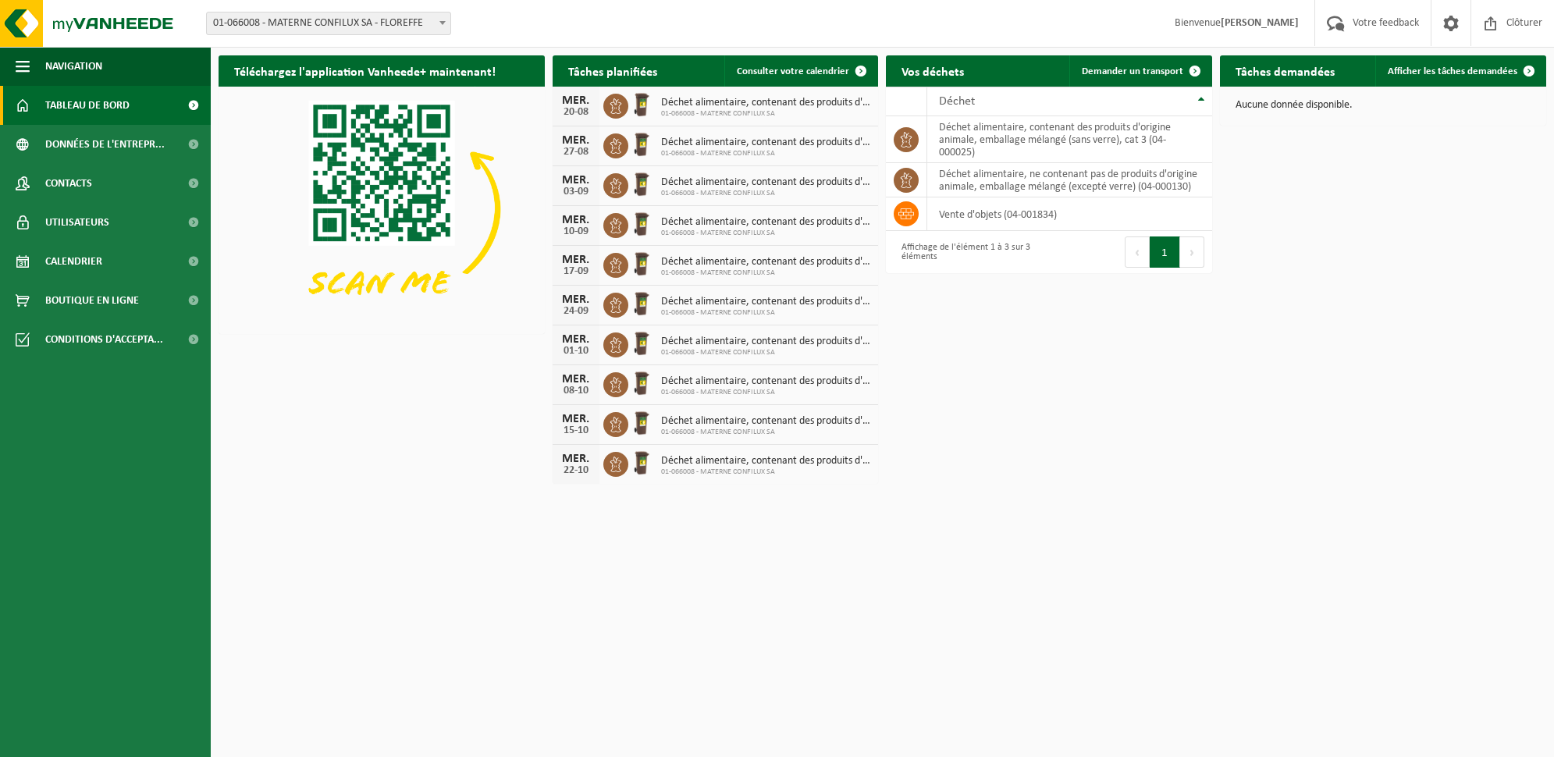  Describe the element at coordinates (365, 70) in the screenshot. I see `h2: Téléchargez l'application Vanheede+ maintenant!` at that location.